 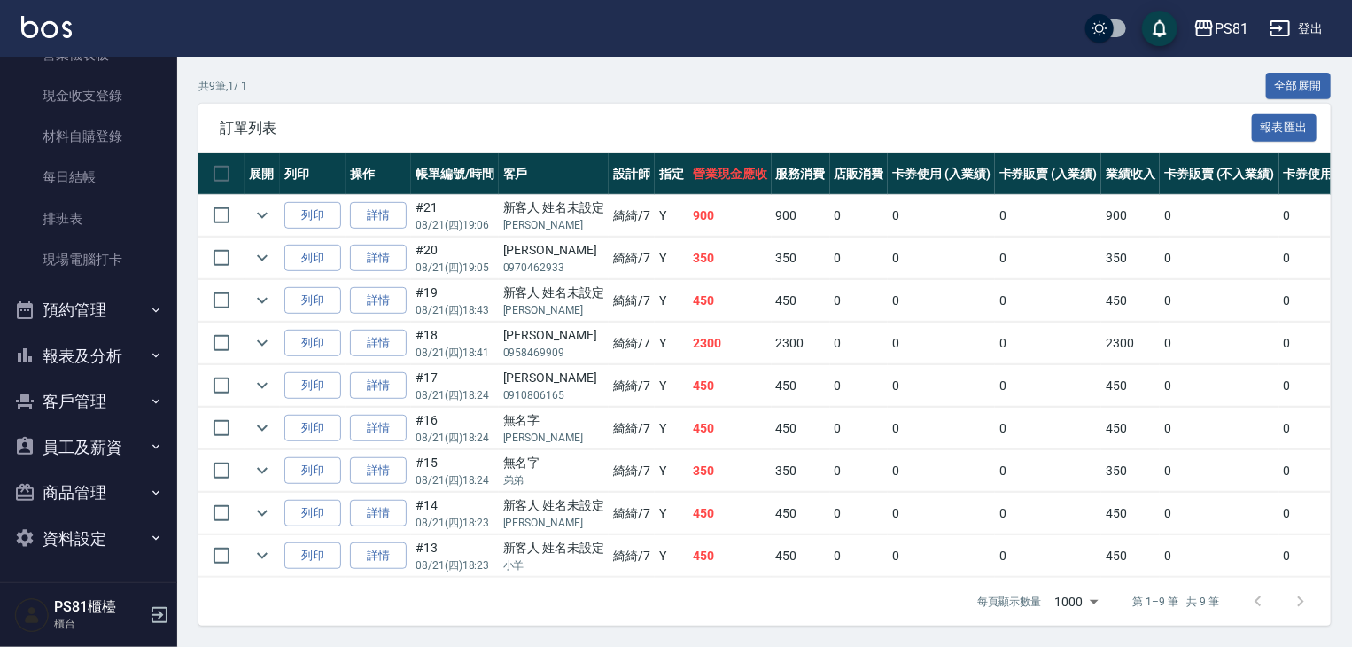 I want to click on th: 指定, so click(x=671, y=174).